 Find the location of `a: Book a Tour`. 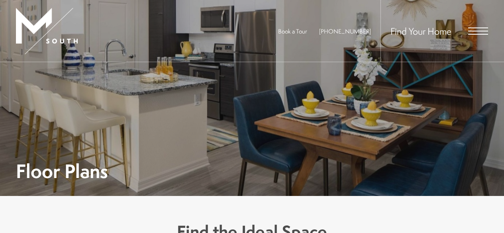

a: Book a Tour is located at coordinates (292, 31).